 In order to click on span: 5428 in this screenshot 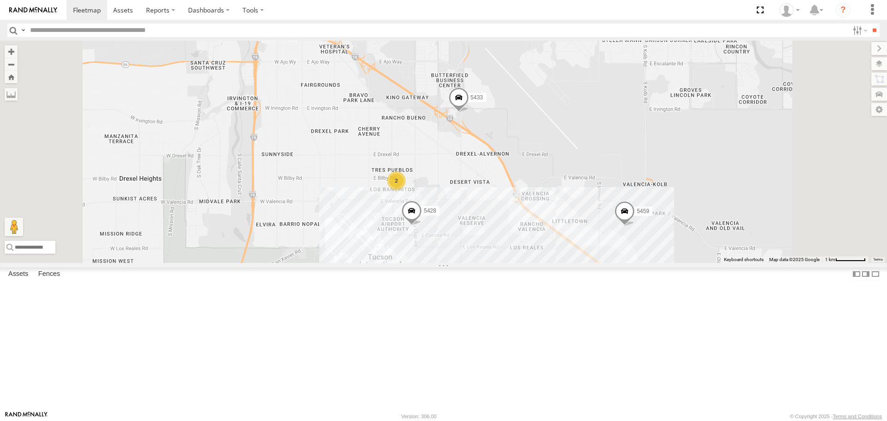, I will do `click(430, 211)`.